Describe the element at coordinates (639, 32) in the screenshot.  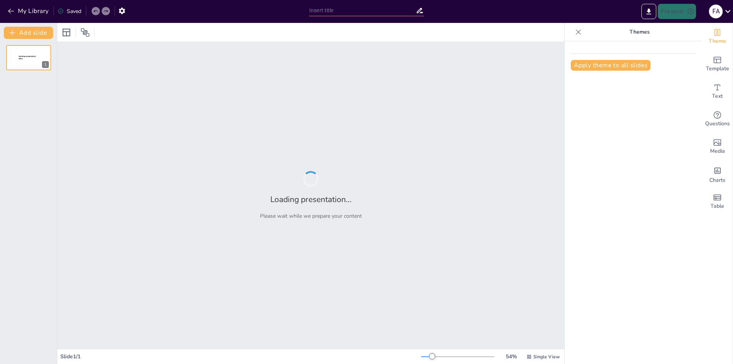
I see `p: Themes` at that location.